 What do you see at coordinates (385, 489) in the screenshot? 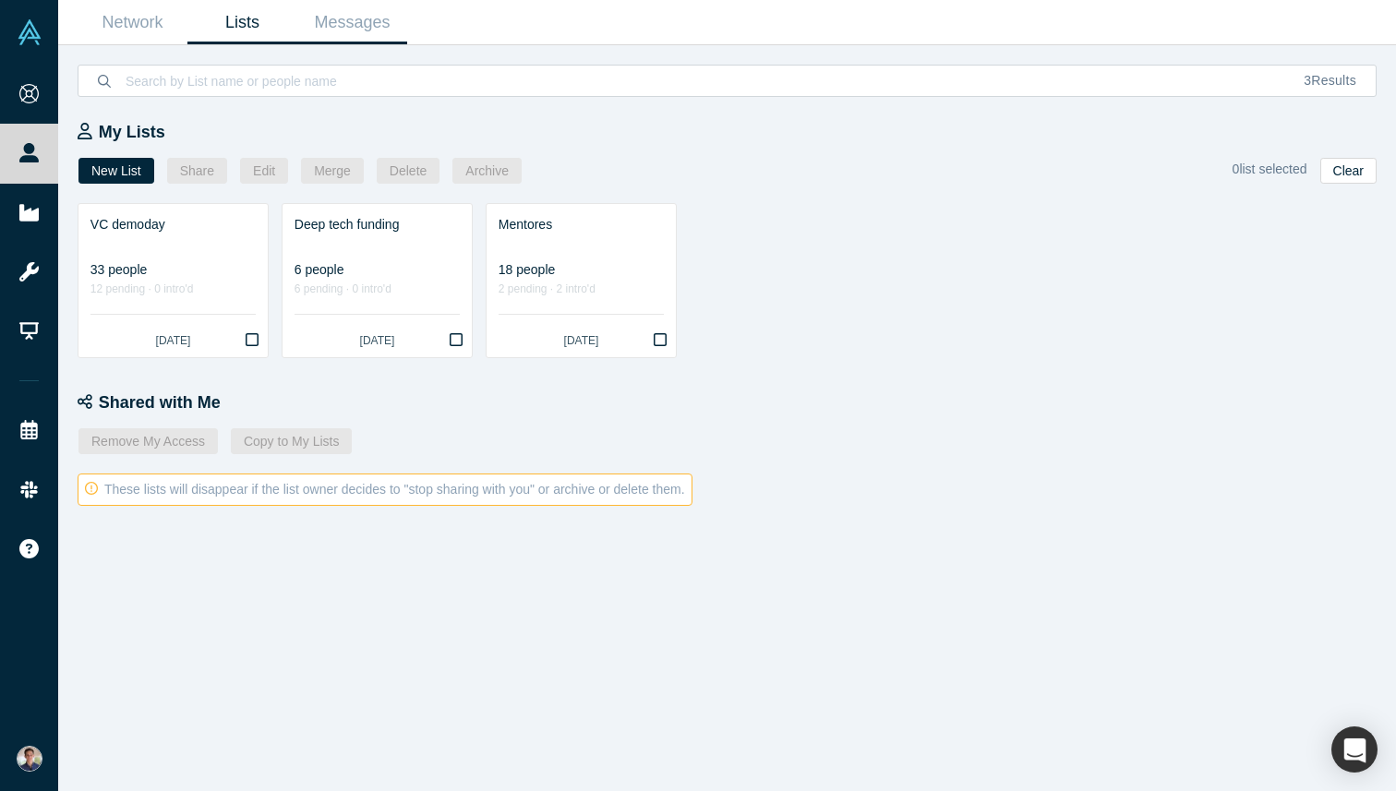
I see `div: These lists will disappear if the list owner decides to "stop sharing with you" or archive or del...` at bounding box center [385, 489].